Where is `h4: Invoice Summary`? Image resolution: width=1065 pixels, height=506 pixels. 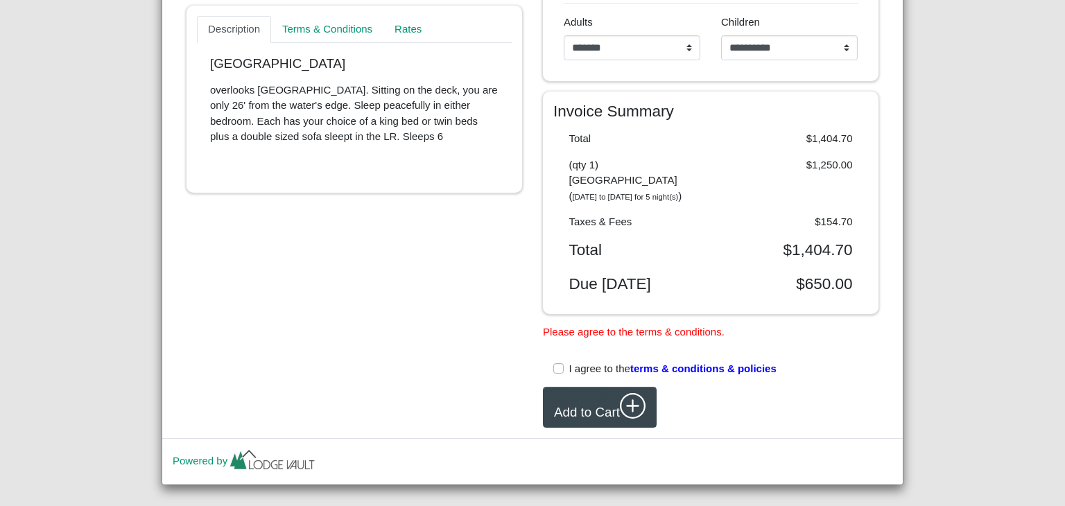
h4: Invoice Summary is located at coordinates (710, 111).